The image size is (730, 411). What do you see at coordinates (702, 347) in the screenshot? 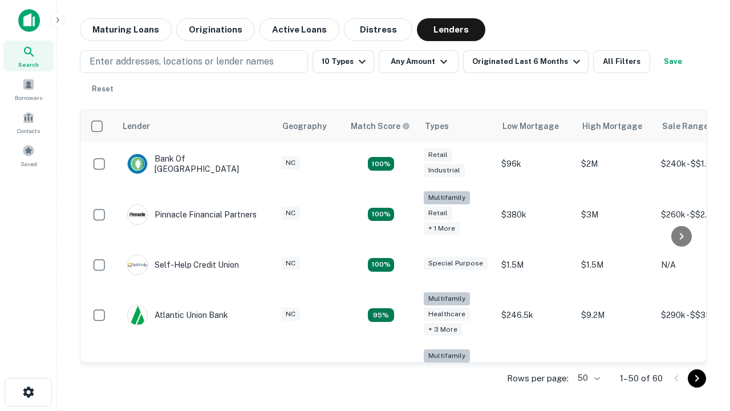
I see `div: Chat Widget` at bounding box center [702, 347].